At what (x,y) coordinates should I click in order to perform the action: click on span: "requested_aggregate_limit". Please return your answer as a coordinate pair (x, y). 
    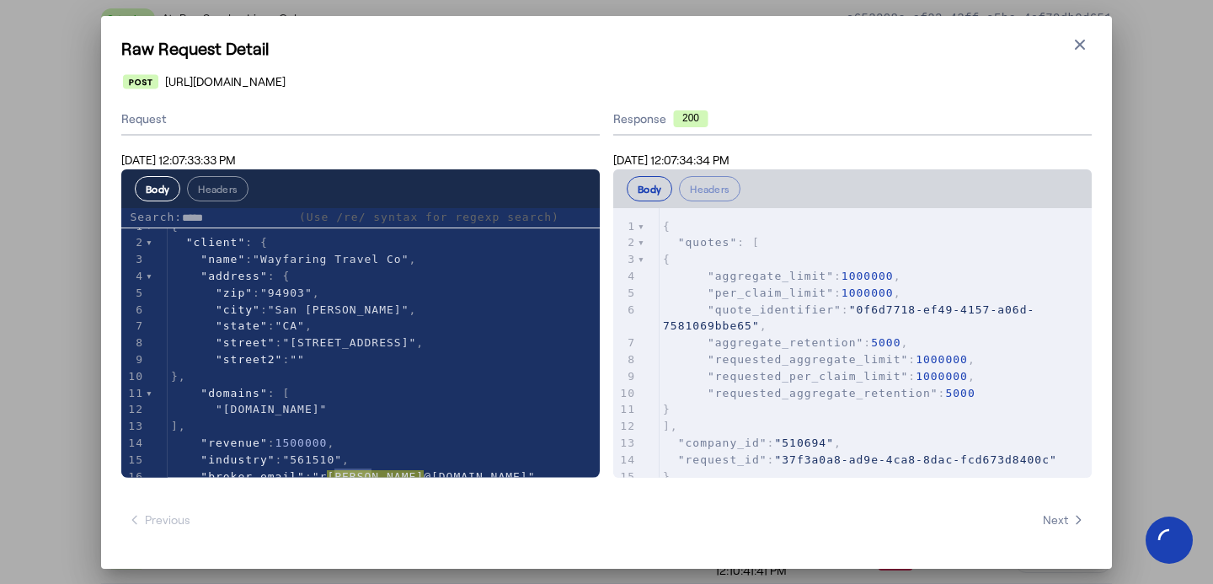
    Looking at the image, I should click on (808, 359).